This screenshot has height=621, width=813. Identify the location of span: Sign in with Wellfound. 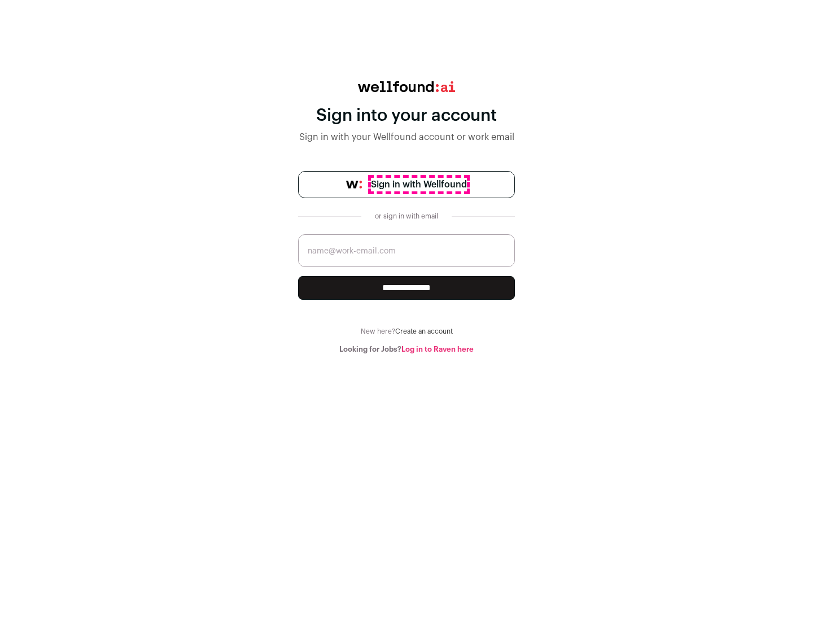
(419, 185).